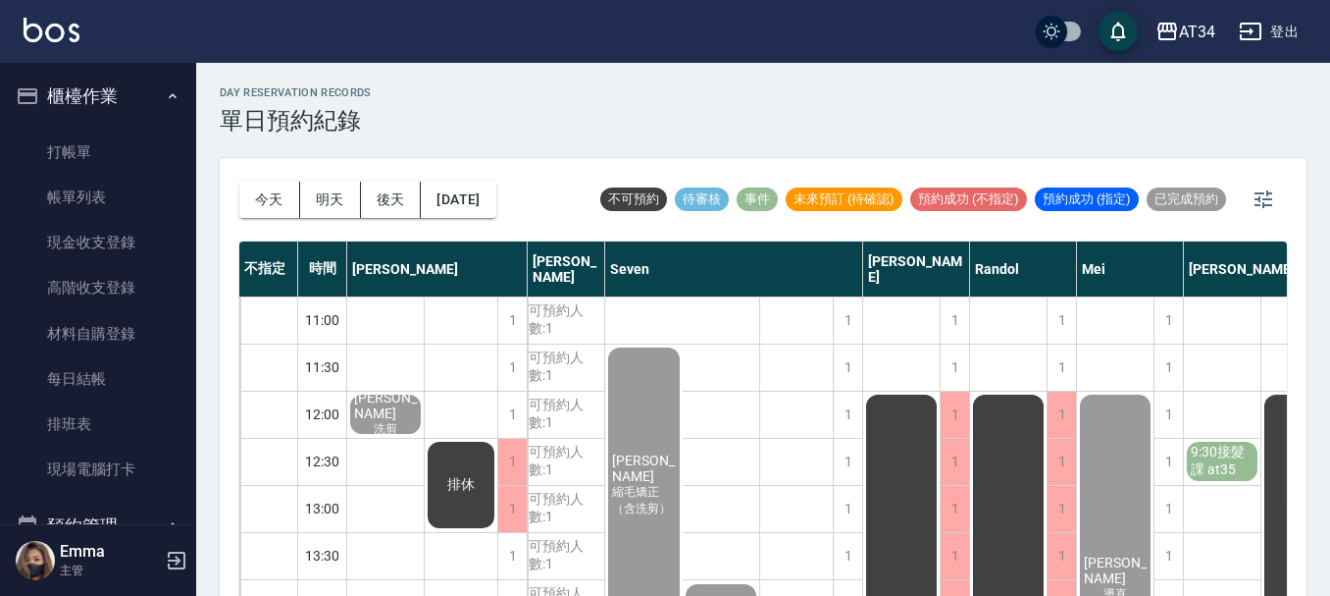 The height and width of the screenshot is (596, 1330). Describe the element at coordinates (734, 269) in the screenshot. I see `div: Seven` at that location.